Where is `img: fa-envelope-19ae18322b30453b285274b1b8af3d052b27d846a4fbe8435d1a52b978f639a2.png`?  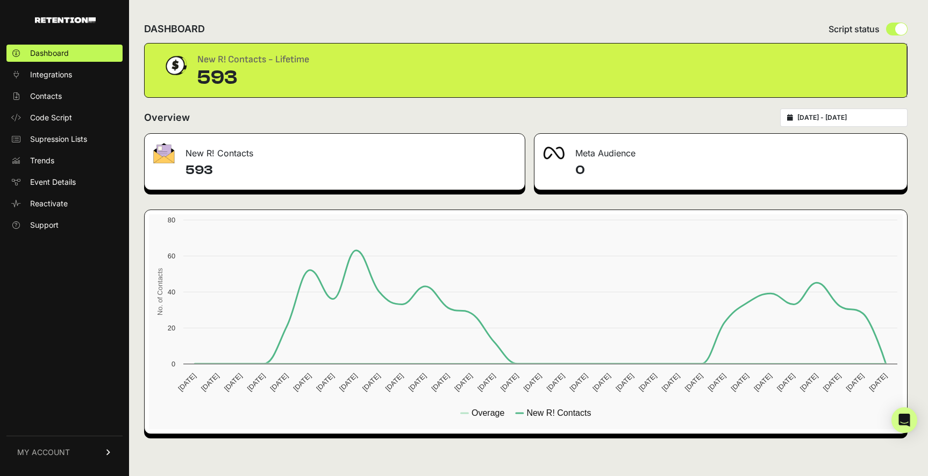 img: fa-envelope-19ae18322b30453b285274b1b8af3d052b27d846a4fbe8435d1a52b978f639a2.png is located at coordinates (164, 153).